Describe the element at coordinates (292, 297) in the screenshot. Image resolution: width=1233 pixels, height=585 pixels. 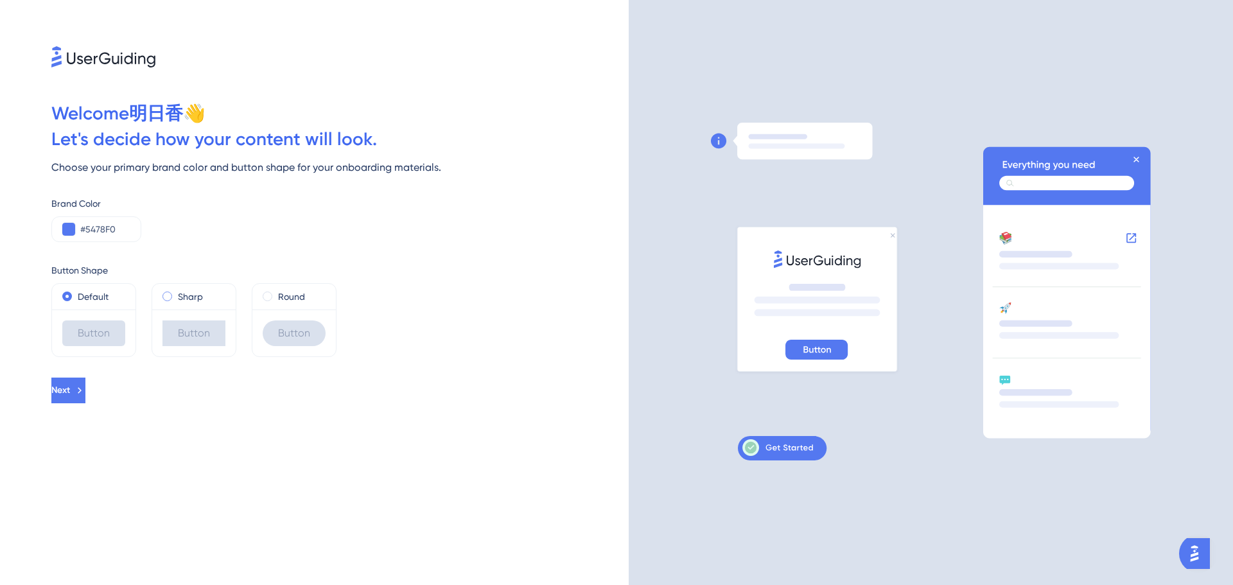
I see `label: Round` at that location.